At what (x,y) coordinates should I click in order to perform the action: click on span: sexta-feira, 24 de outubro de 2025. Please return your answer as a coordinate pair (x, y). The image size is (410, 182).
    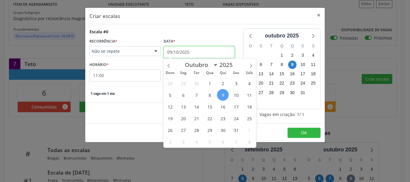
    Looking at the image, I should click on (303, 83).